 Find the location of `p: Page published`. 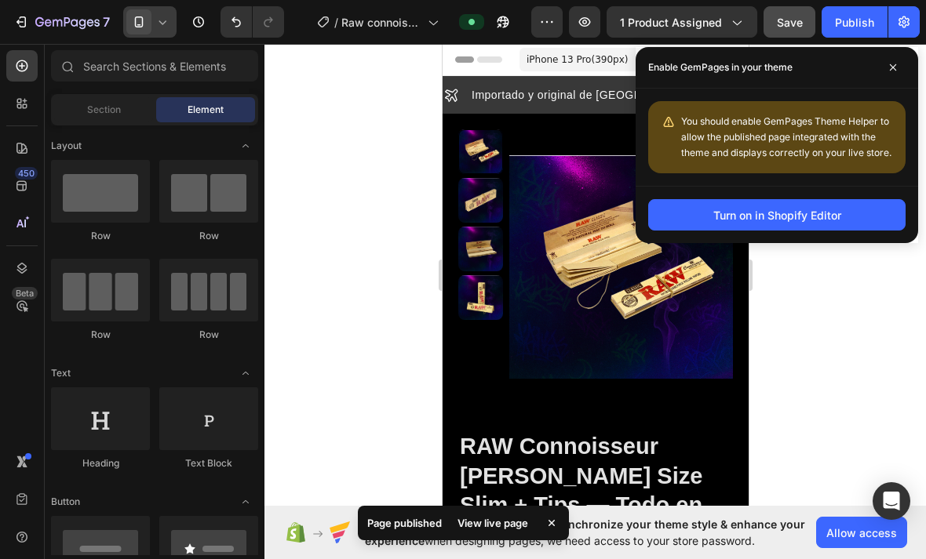

p: Page published is located at coordinates (404, 523).